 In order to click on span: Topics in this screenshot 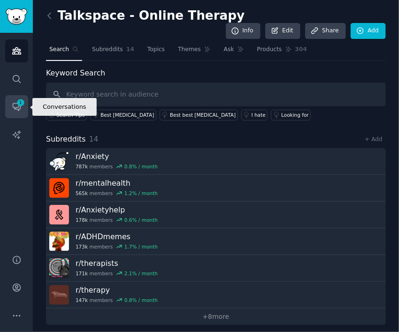, I will do `click(156, 50)`.